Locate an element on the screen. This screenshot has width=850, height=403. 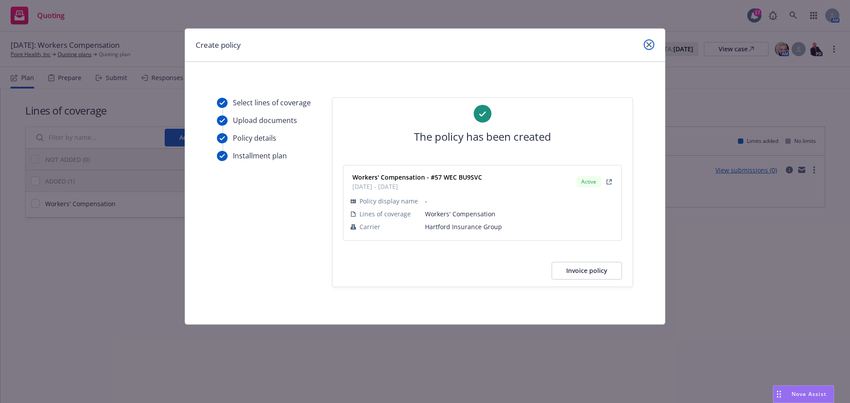
span: Nova Assist is located at coordinates (809, 394).